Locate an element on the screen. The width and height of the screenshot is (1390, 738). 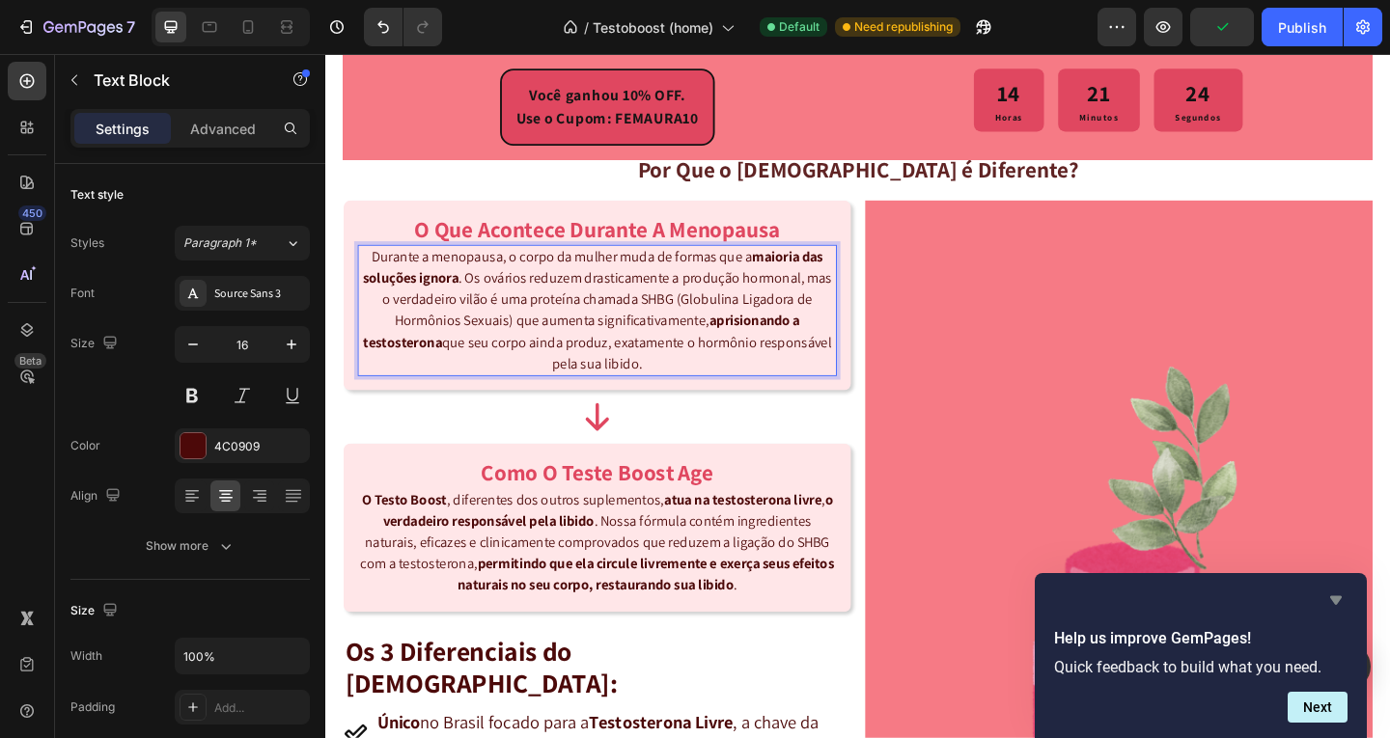
div: Text style is located at coordinates (97, 195).